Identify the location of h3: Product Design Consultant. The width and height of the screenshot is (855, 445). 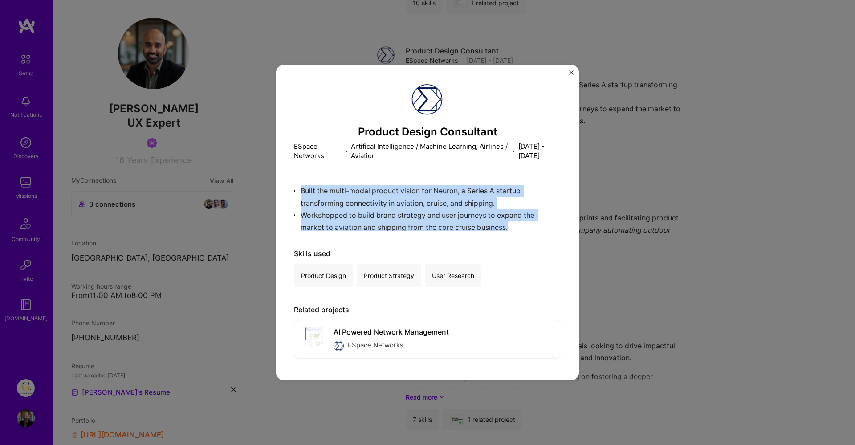
(428, 132).